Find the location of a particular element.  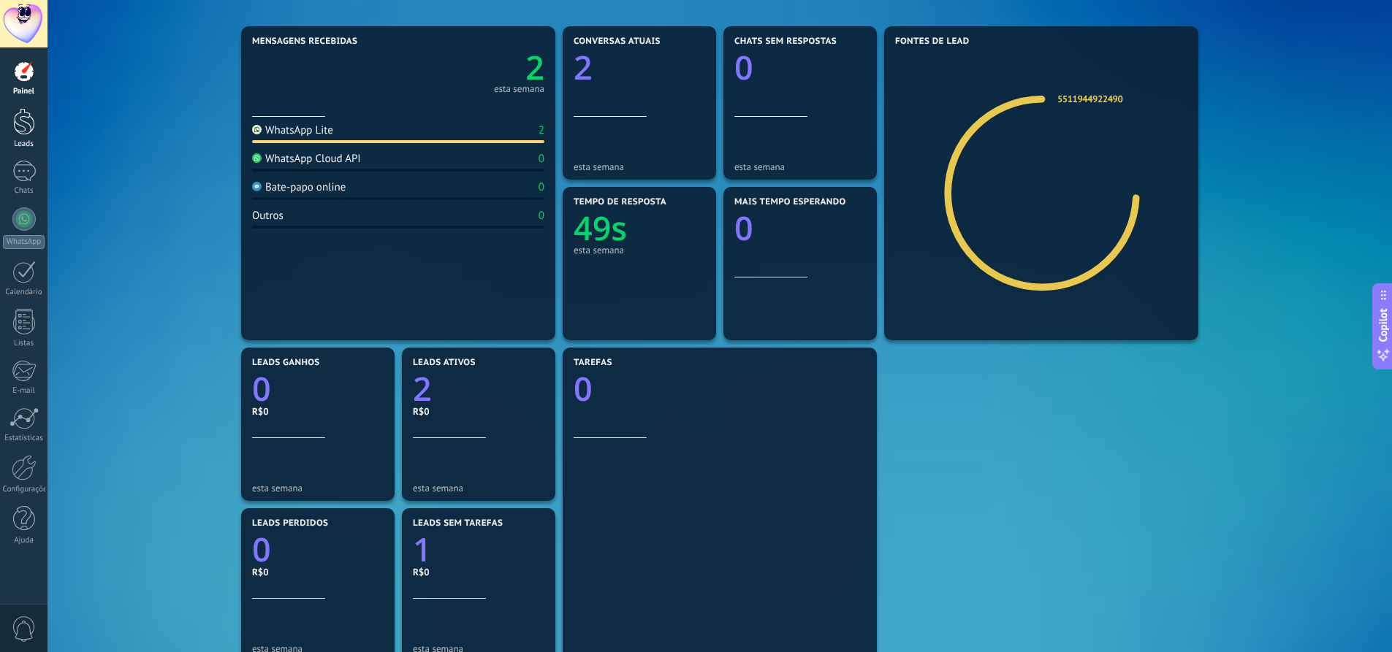

span: Copilot is located at coordinates (1383, 325).